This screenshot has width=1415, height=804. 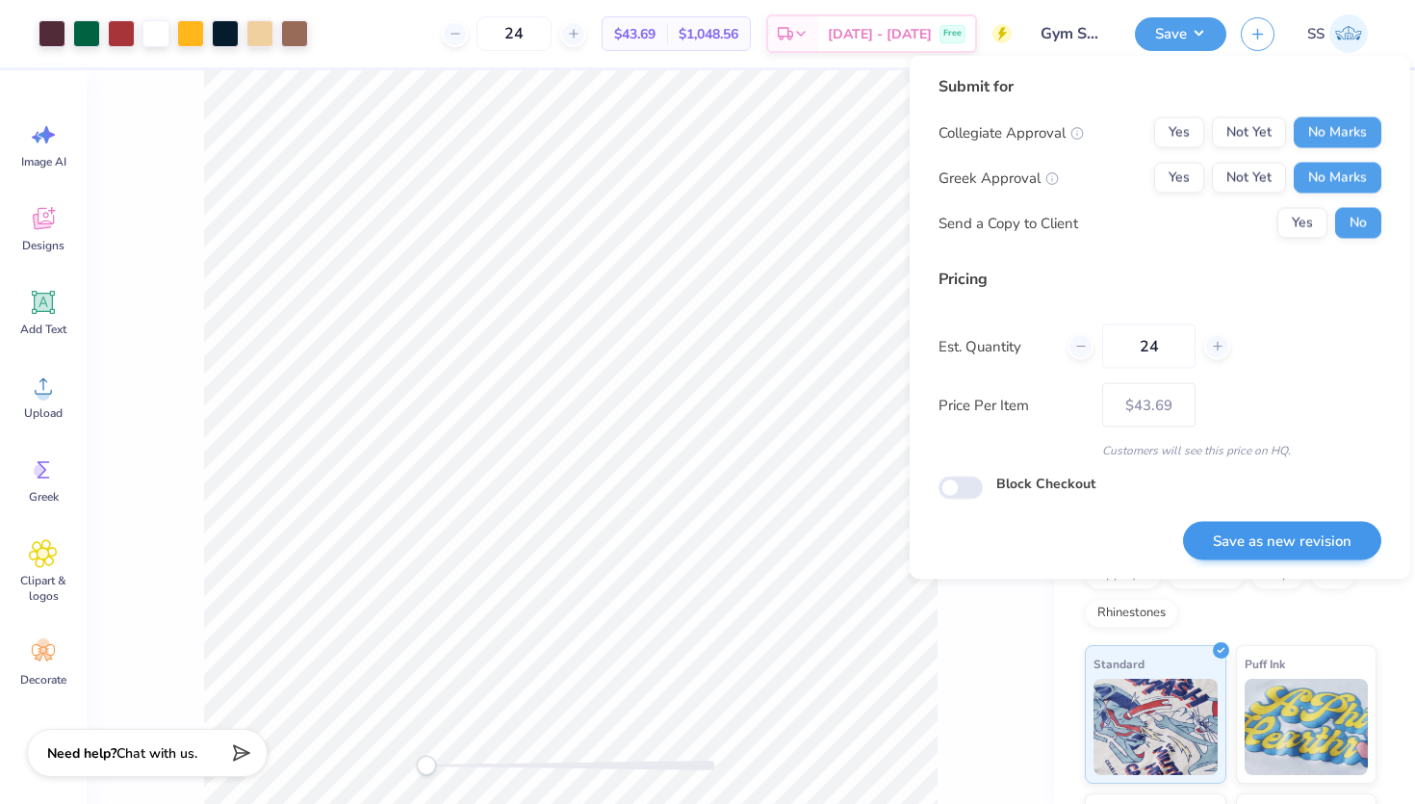 What do you see at coordinates (43, 246) in the screenshot?
I see `span: Designs` at bounding box center [43, 246].